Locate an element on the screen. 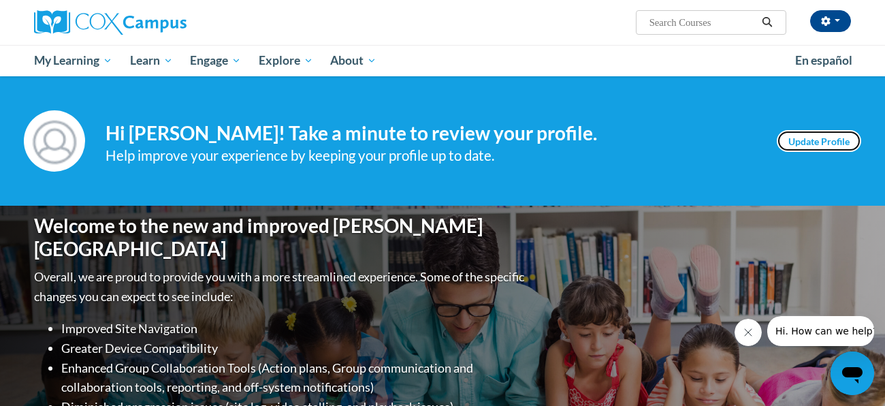 This screenshot has width=885, height=406. p: Overall, we are proud to provide you with a more streamlined experience. Some of the specific cha... is located at coordinates (280, 287).